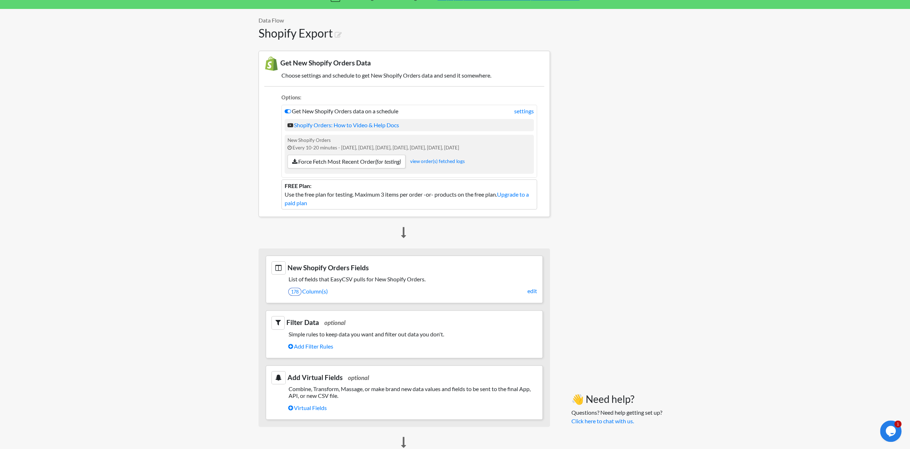 The image size is (910, 449). I want to click on h5: Choose settings and schedule to get New Shopify Orders data and send it somewhere., so click(404, 75).